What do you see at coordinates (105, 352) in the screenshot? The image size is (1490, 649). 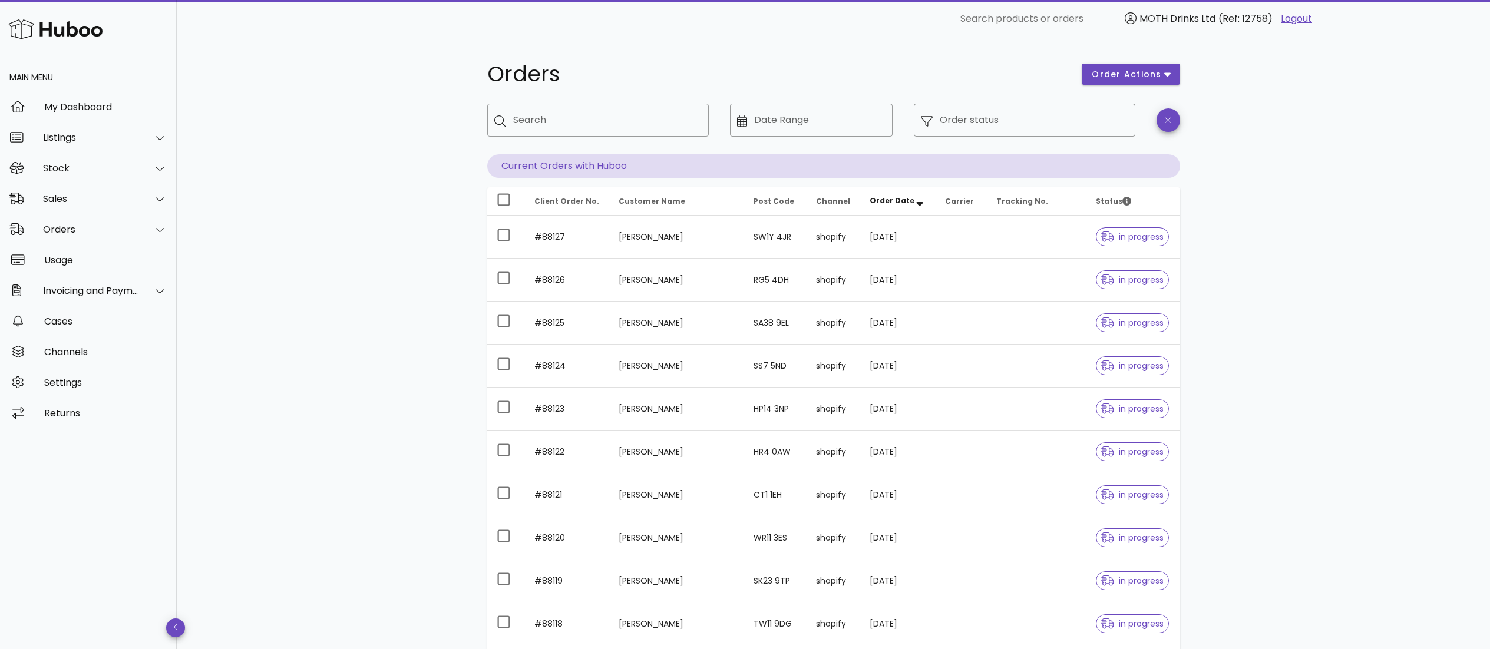 I see `div: Channels` at bounding box center [105, 352].